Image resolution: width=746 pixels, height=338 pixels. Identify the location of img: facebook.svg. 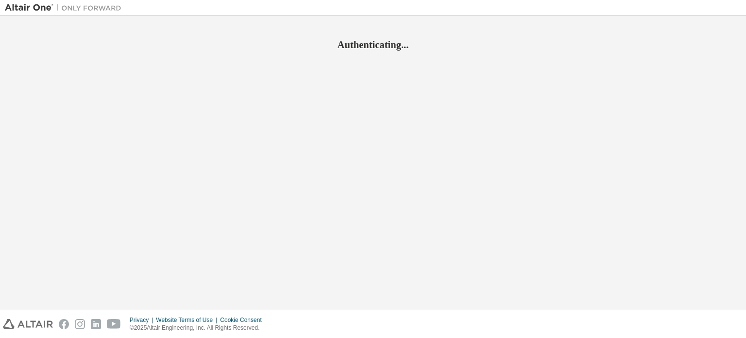
(64, 324).